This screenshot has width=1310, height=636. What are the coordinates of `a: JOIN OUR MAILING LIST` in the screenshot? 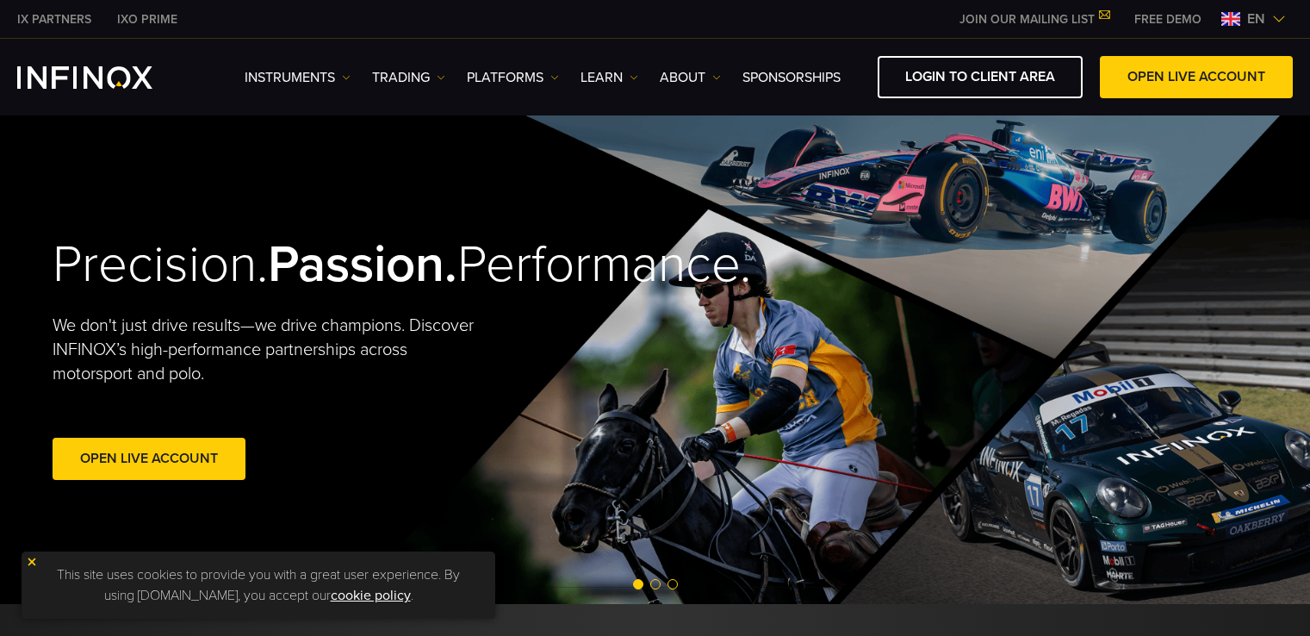 It's located at (1034, 19).